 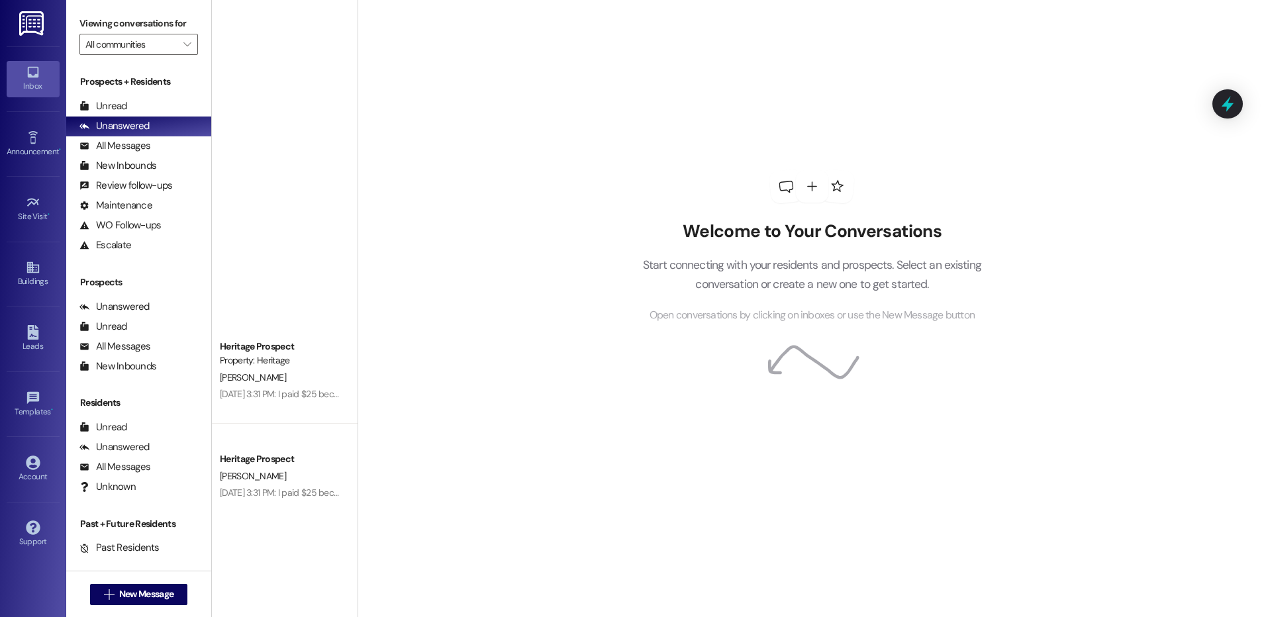 I want to click on img: ResiDesk Logo, so click(x=32, y=23).